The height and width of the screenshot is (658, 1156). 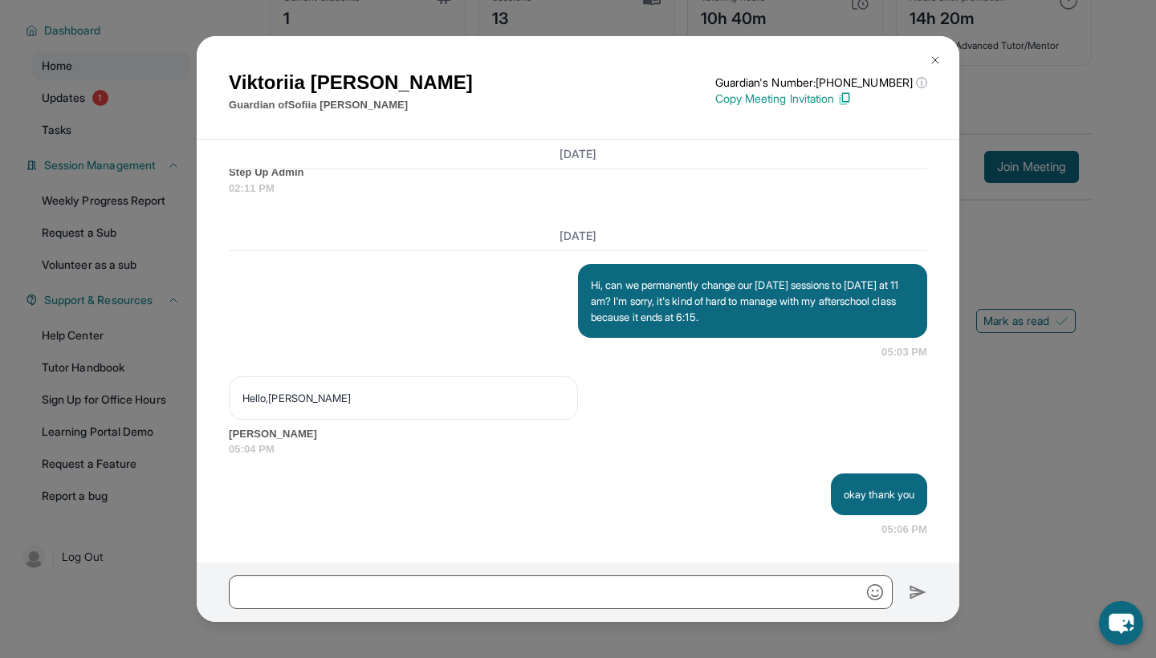 I want to click on span: 05:04 PM, so click(x=578, y=449).